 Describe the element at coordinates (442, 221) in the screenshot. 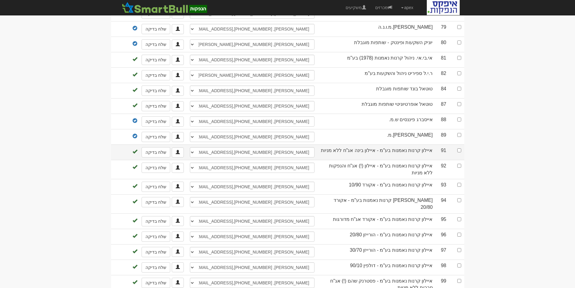

I see `td: 95` at that location.